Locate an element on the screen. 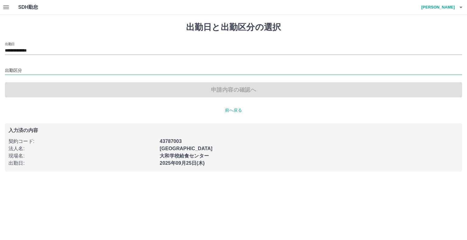  h1: 出勤日と出勤区分の選択 is located at coordinates (233, 27).